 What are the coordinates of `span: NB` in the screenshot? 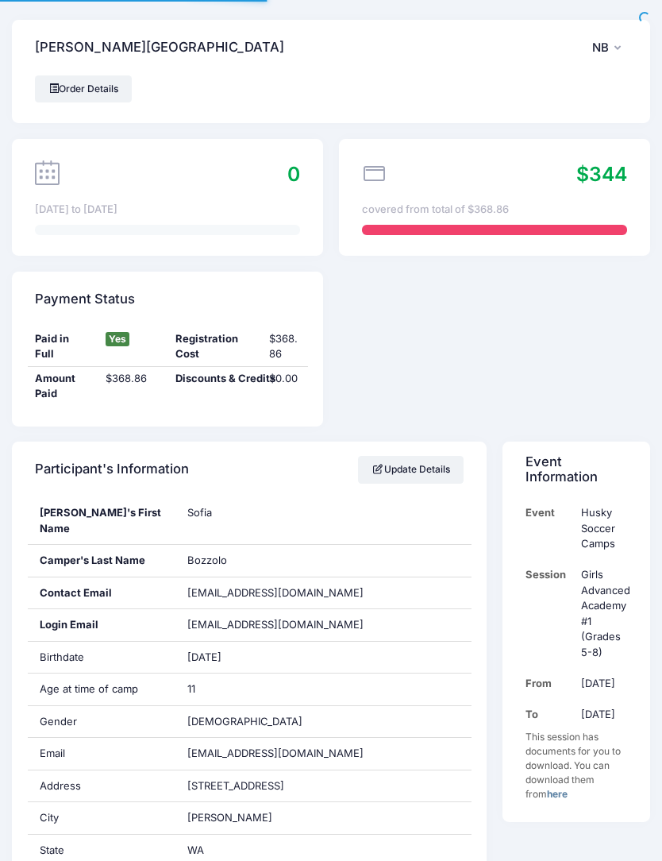 It's located at (600, 48).